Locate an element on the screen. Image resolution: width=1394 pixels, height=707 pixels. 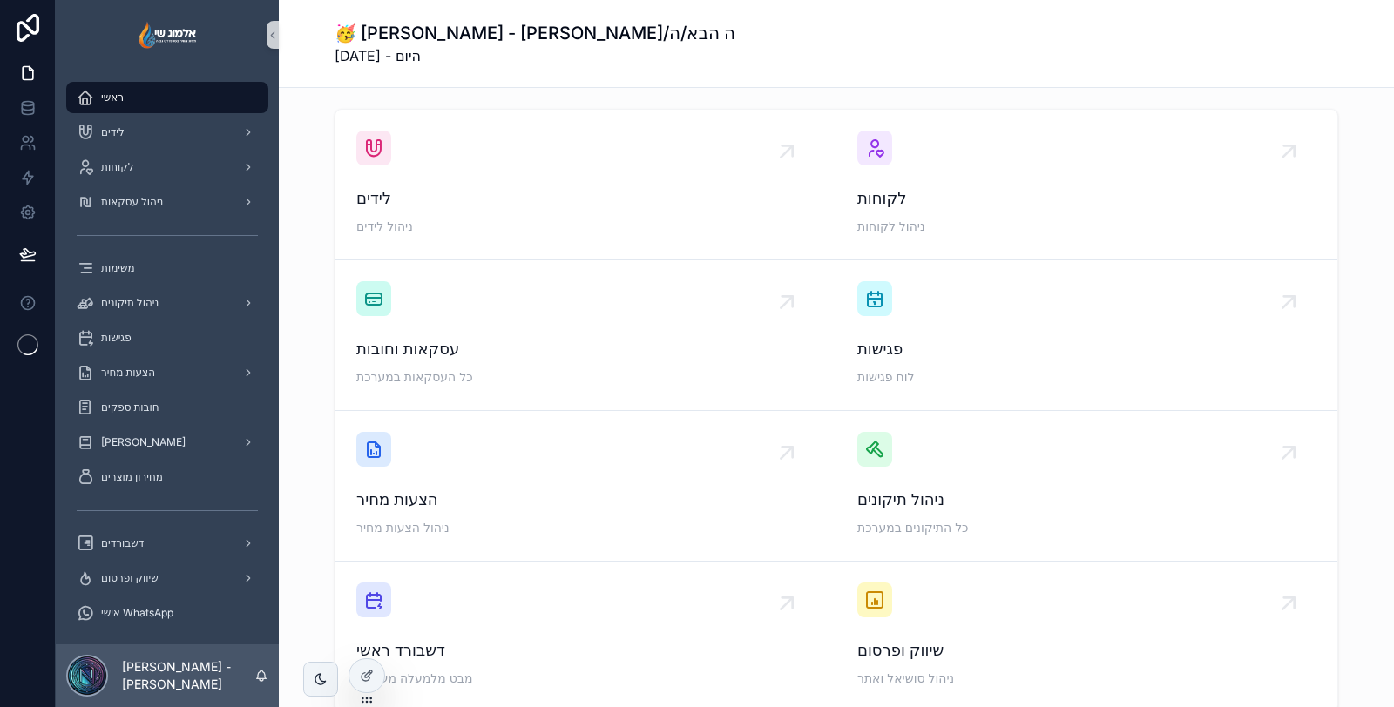
span: ניהול לקוחות is located at coordinates (1086, 227).